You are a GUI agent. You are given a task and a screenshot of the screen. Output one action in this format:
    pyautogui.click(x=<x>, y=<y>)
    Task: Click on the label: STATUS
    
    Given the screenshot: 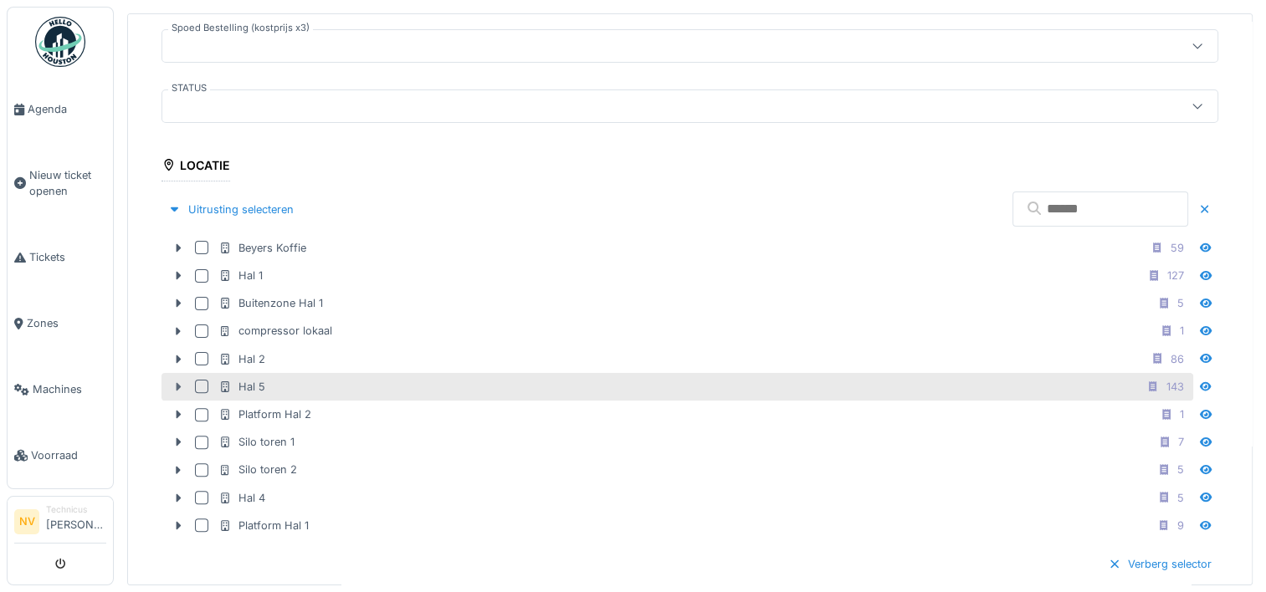 What is the action you would take?
    pyautogui.click(x=189, y=88)
    